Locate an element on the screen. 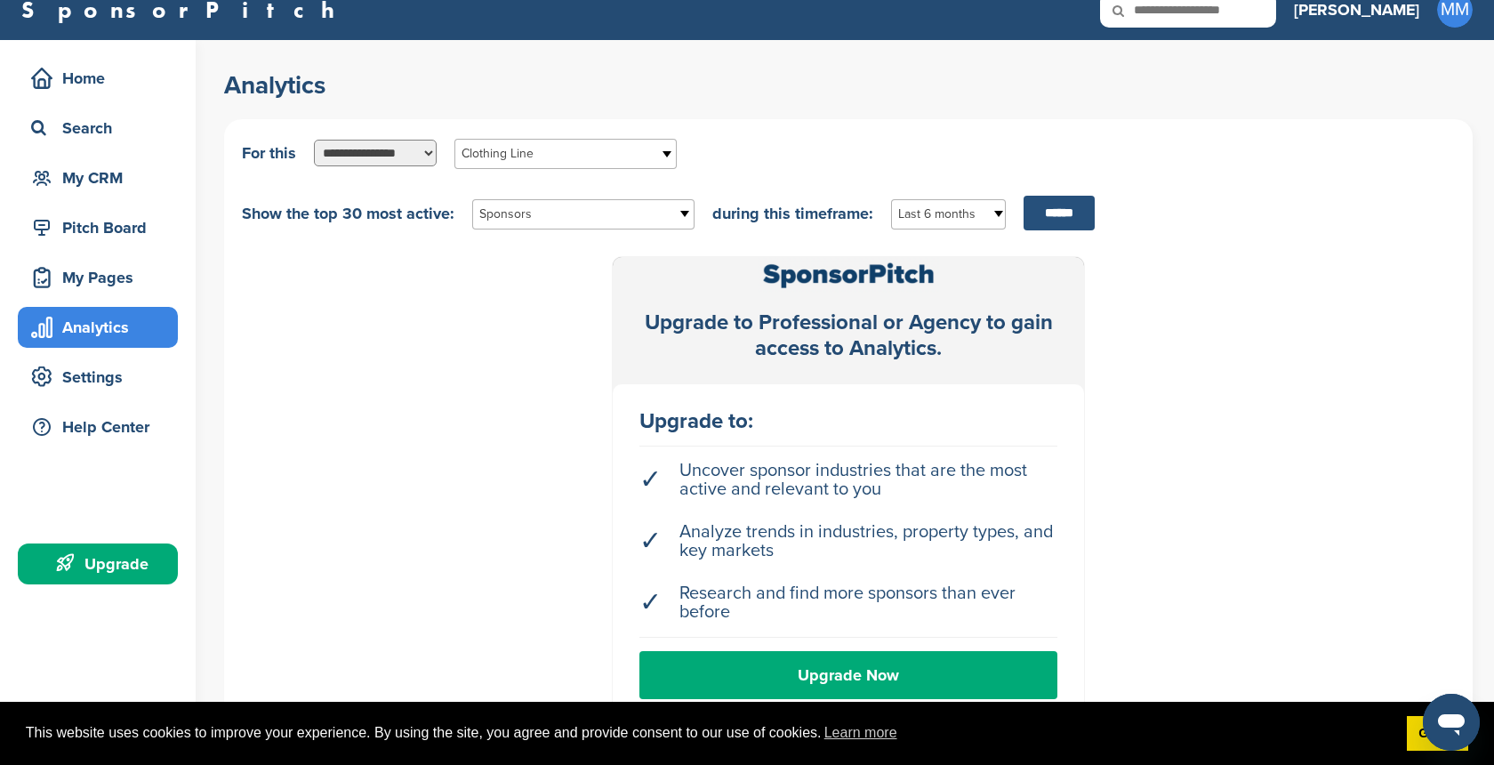  li: Uncover sponsor industries that are the most active and relevant to you is located at coordinates (848, 480).